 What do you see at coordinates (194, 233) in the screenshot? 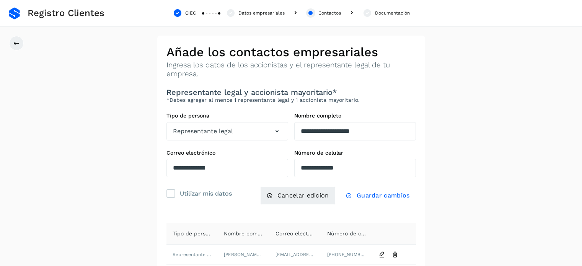
I see `span: Tipo de persona` at bounding box center [194, 233].